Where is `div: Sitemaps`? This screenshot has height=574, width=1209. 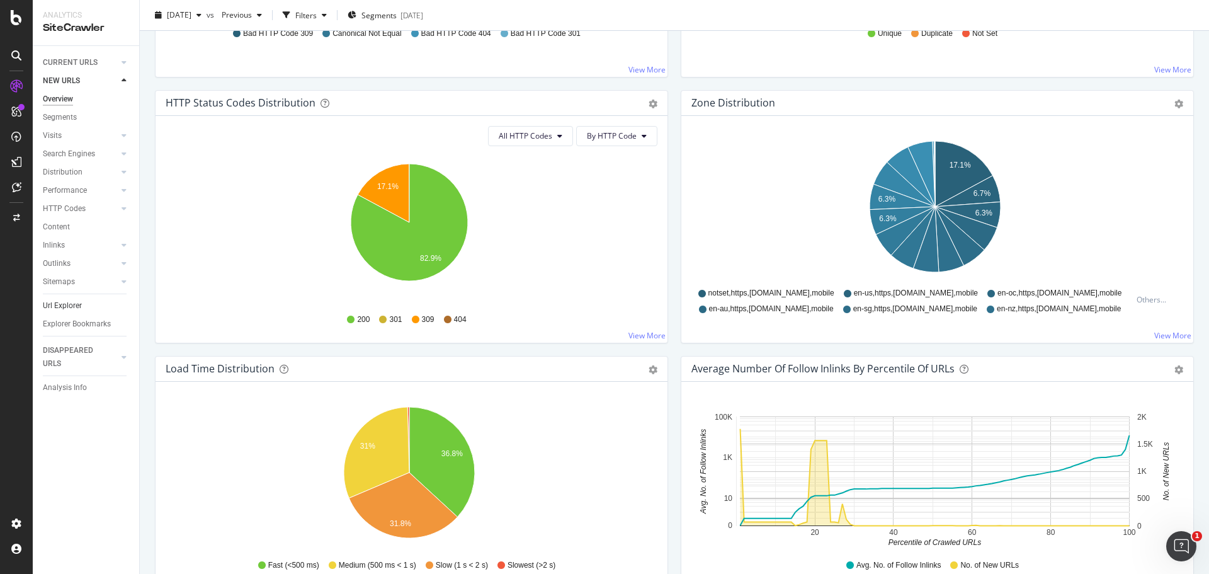
div: Sitemaps is located at coordinates (59, 282).